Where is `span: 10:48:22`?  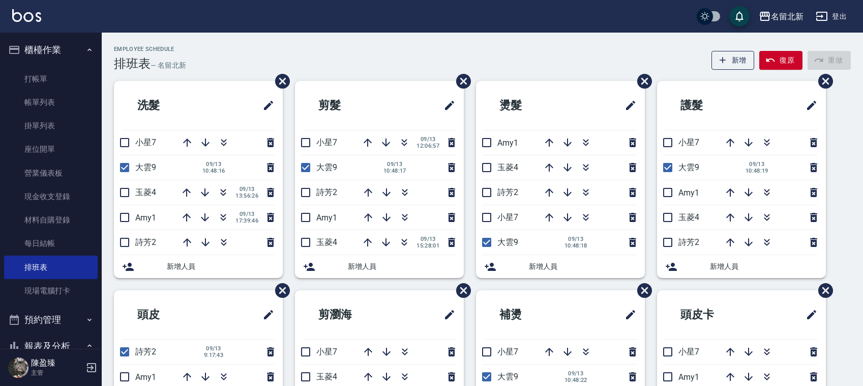
span: 10:48:22 is located at coordinates (576, 379).